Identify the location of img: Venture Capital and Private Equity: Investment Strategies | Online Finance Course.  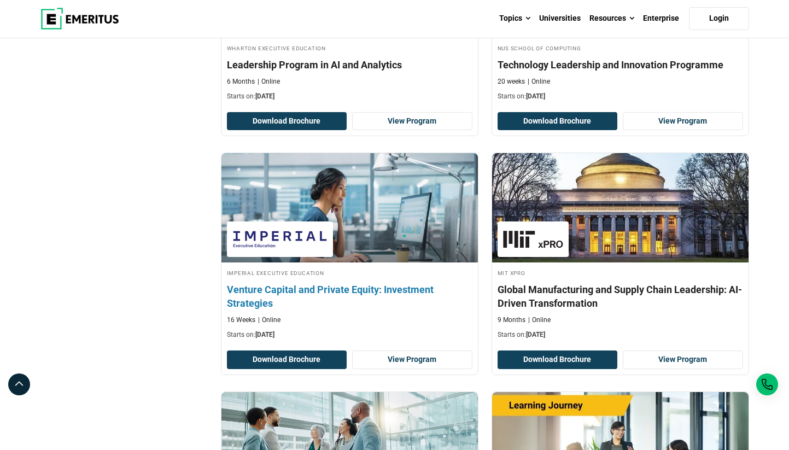
(350, 208).